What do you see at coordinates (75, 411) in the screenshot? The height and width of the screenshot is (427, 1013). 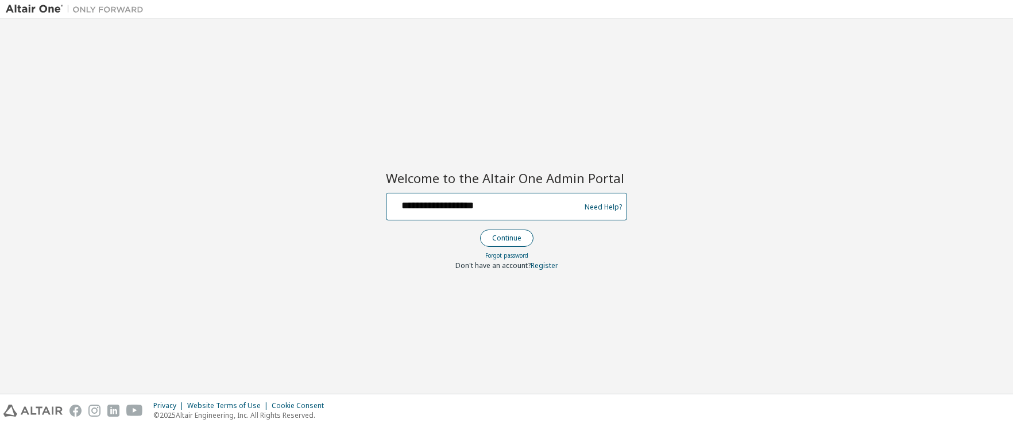 I see `img: facebook.svg` at bounding box center [75, 411].